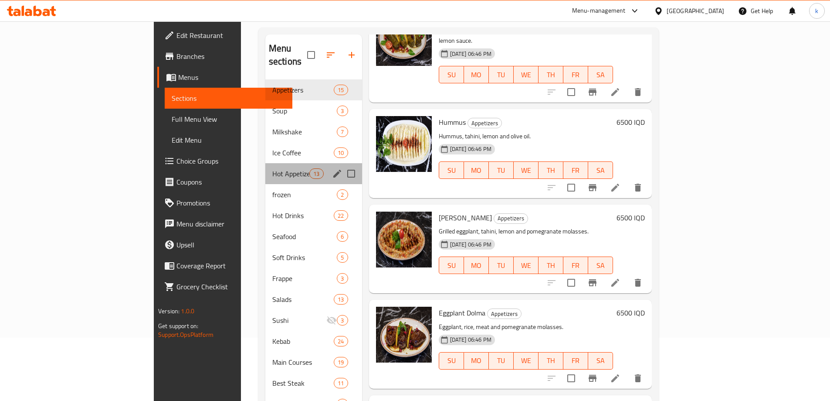  What do you see at coordinates (186, 334) in the screenshot?
I see `a: Support.OpsPlatform` at bounding box center [186, 334].